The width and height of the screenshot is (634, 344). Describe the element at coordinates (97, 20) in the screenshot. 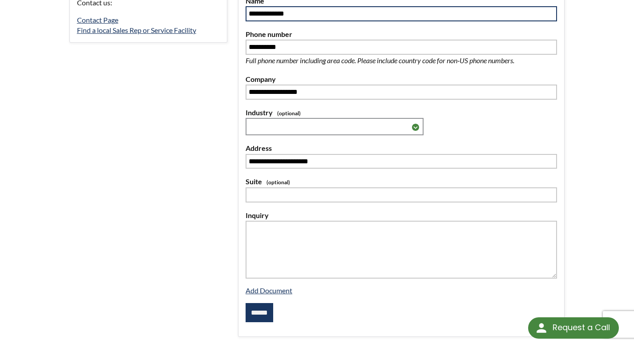

I see `a: Contact Page` at that location.